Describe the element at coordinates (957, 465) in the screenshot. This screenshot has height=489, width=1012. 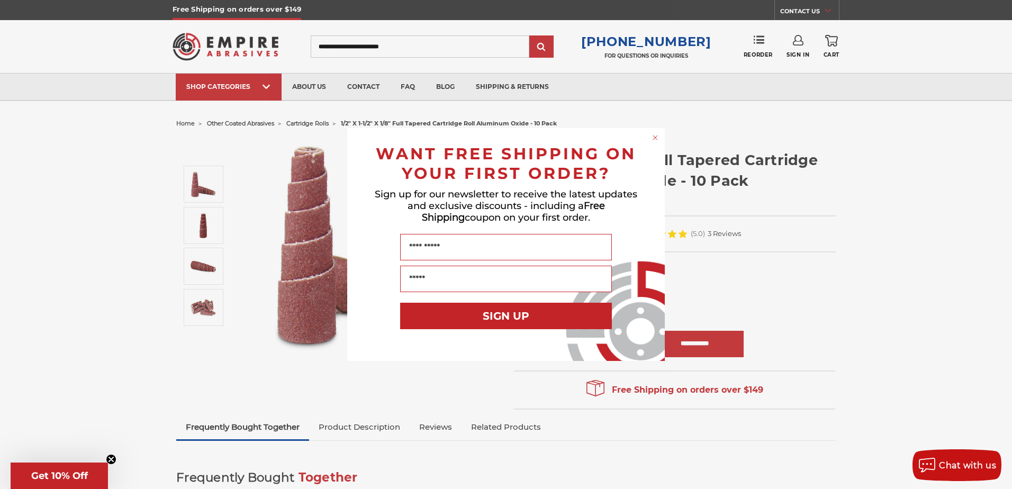
I see `button: Chat with us` at that location.